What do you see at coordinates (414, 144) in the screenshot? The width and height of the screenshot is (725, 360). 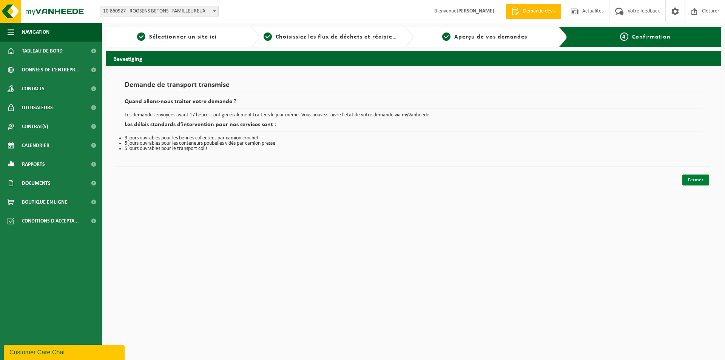 I see `li: 5 jours ouvrables pour les conteneurs poubelles vidés par camion presse` at bounding box center [414, 144].